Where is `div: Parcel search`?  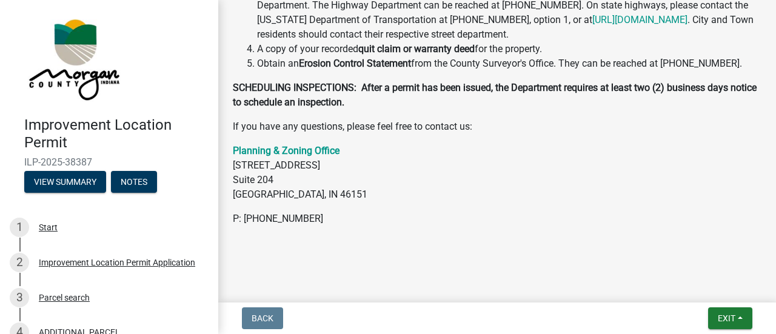 div: Parcel search is located at coordinates (64, 298).